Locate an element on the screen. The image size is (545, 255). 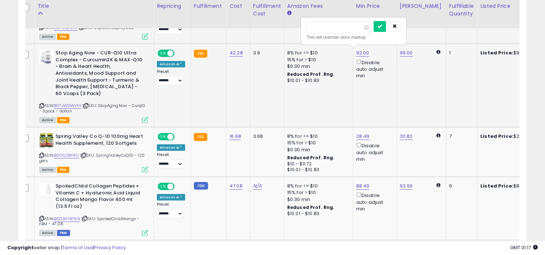
div: Repricing is located at coordinates (172, 6).